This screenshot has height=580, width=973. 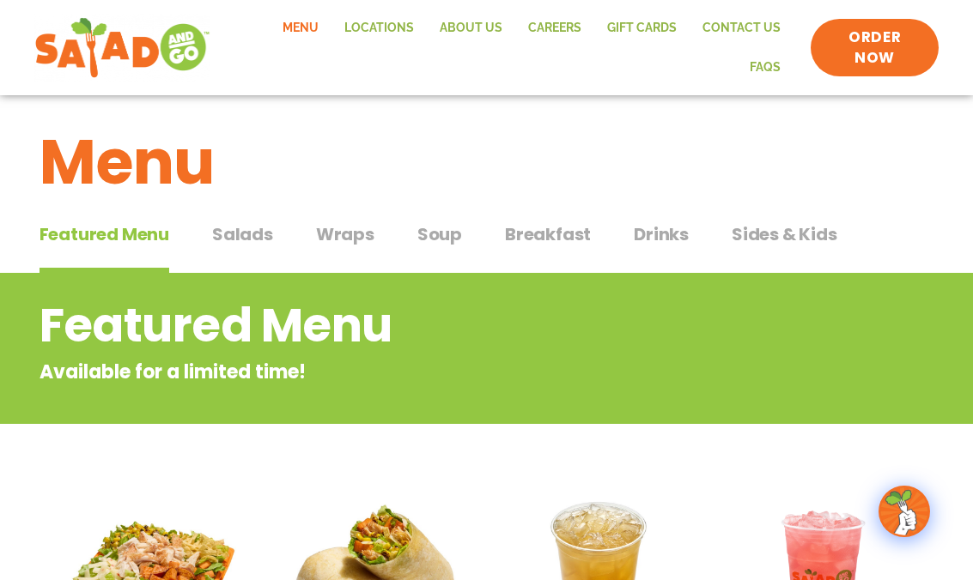 I want to click on a: Menu, so click(x=300, y=28).